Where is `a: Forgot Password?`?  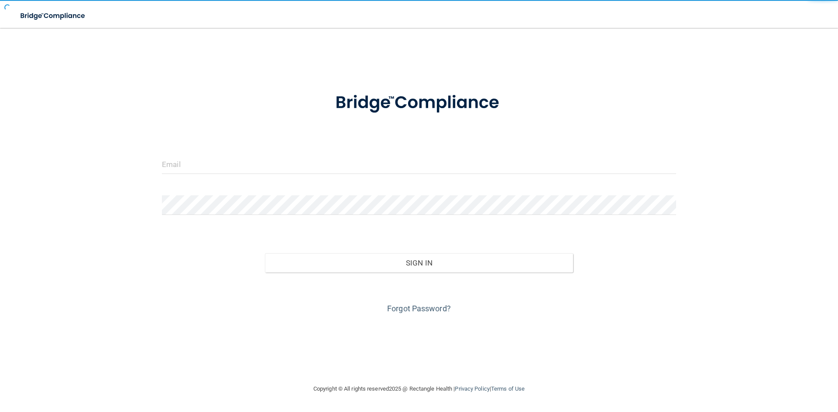
a: Forgot Password? is located at coordinates (419, 309).